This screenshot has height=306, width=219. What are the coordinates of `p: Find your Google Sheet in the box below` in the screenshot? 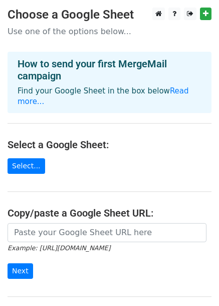 It's located at (109, 96).